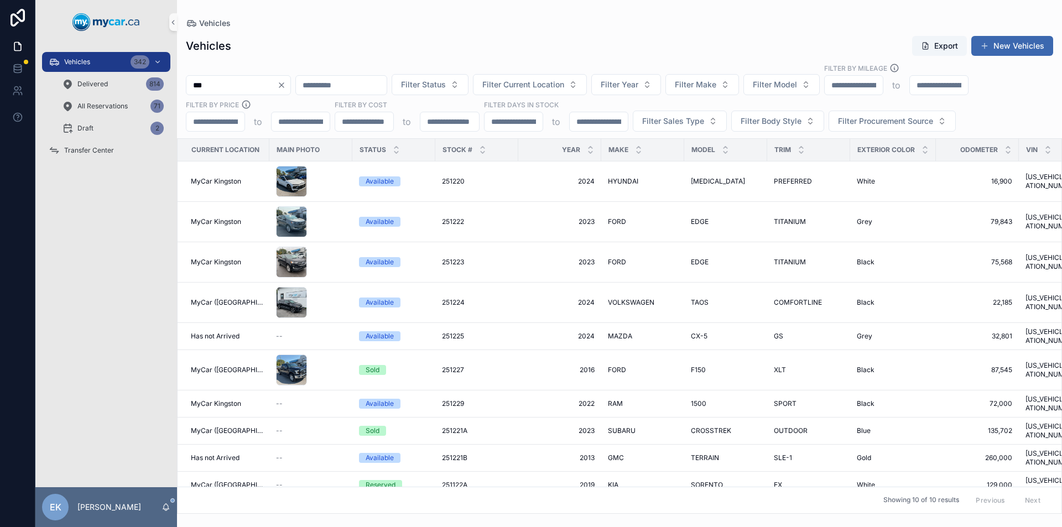 This screenshot has height=527, width=1062. I want to click on a: XLT, so click(809, 370).